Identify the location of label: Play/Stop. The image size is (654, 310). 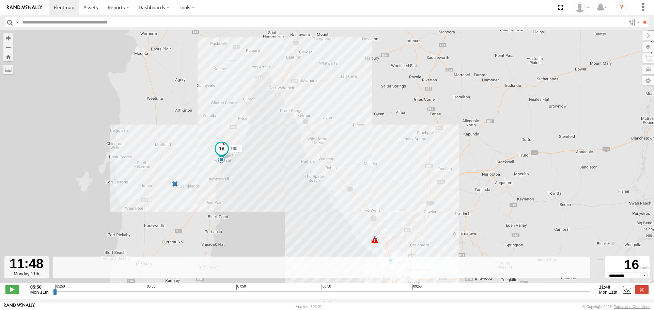
(12, 290).